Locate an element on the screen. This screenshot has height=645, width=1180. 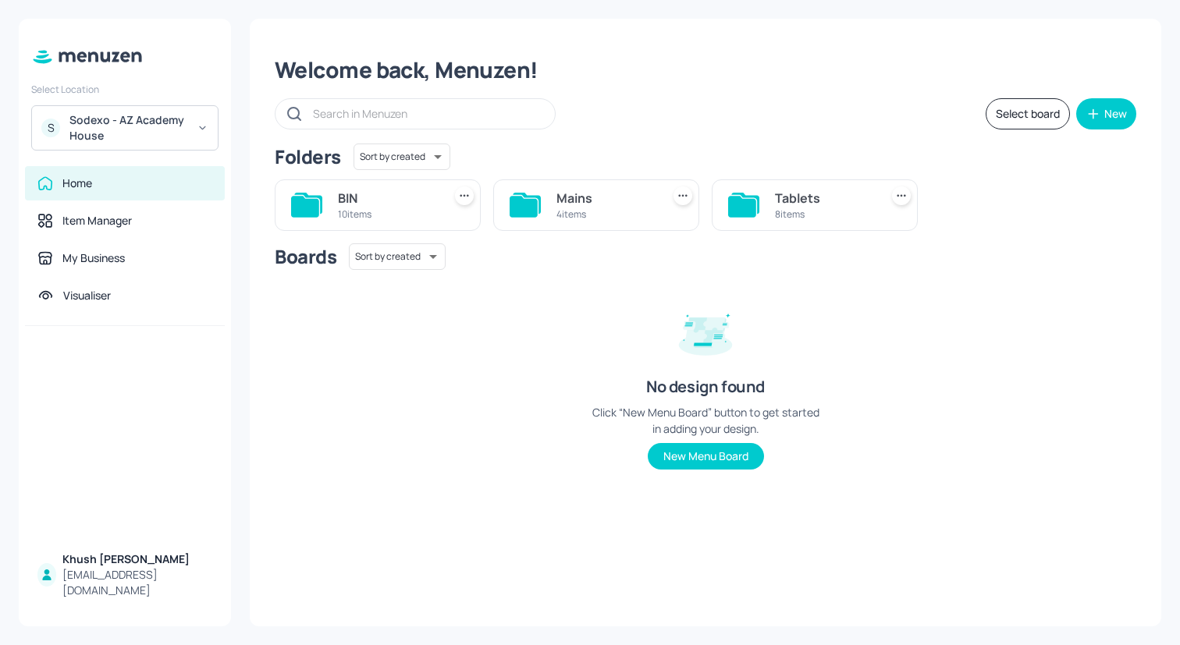
div: Boards is located at coordinates (305, 257).